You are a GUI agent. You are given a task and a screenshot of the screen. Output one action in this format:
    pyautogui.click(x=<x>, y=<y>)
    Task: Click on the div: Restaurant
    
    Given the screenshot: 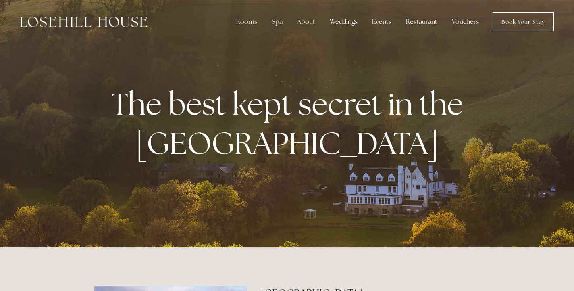 What is the action you would take?
    pyautogui.click(x=422, y=22)
    